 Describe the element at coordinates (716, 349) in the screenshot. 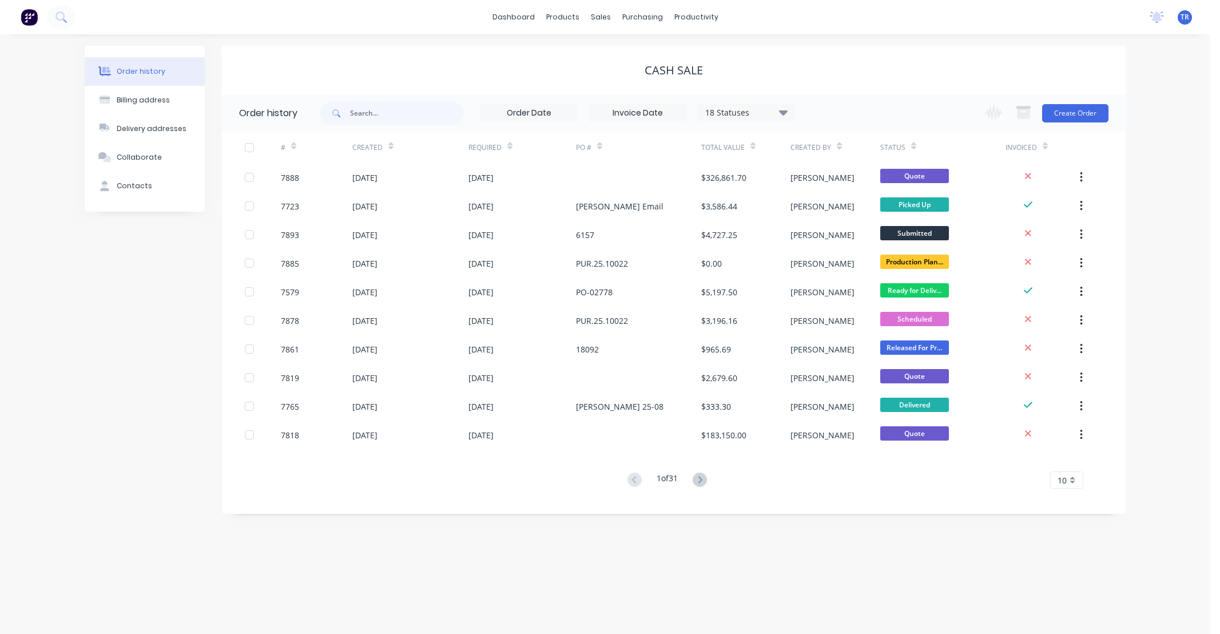

I see `div: $965.69` at that location.